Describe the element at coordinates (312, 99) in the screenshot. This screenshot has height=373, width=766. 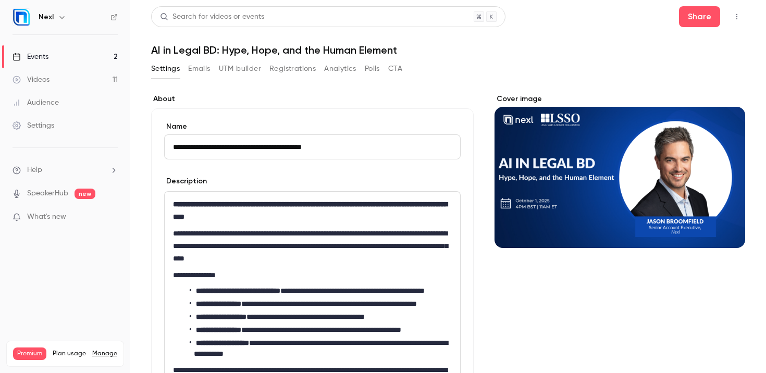
I see `label: About` at that location.